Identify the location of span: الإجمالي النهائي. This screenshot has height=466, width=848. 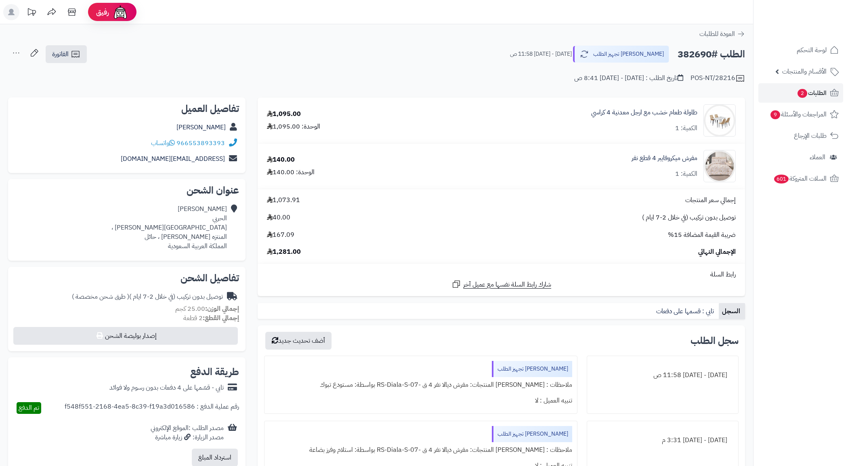
(717, 252).